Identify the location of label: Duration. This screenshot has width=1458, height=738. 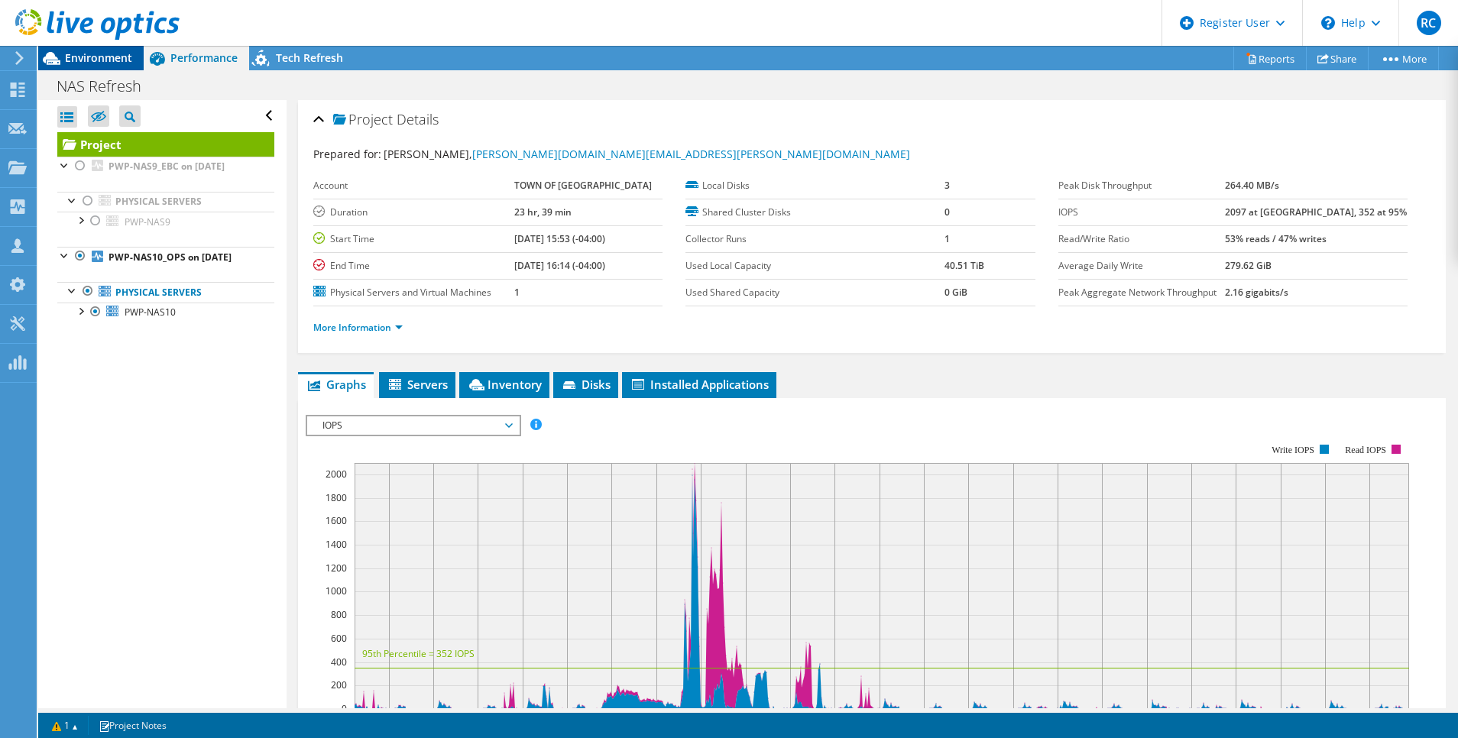
(413, 212).